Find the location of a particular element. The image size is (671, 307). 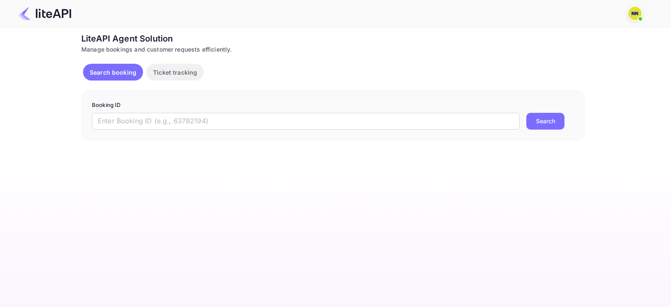

div: LiteAPI Agent Solution is located at coordinates (333, 39).